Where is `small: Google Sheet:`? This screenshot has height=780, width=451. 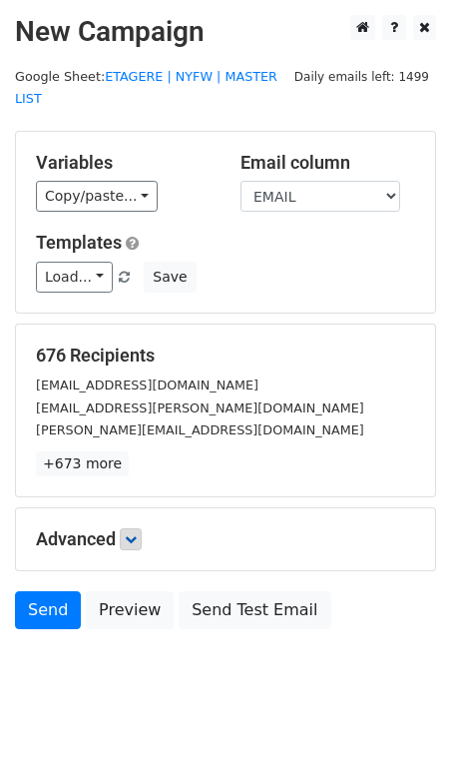 small: Google Sheet: is located at coordinates (146, 88).